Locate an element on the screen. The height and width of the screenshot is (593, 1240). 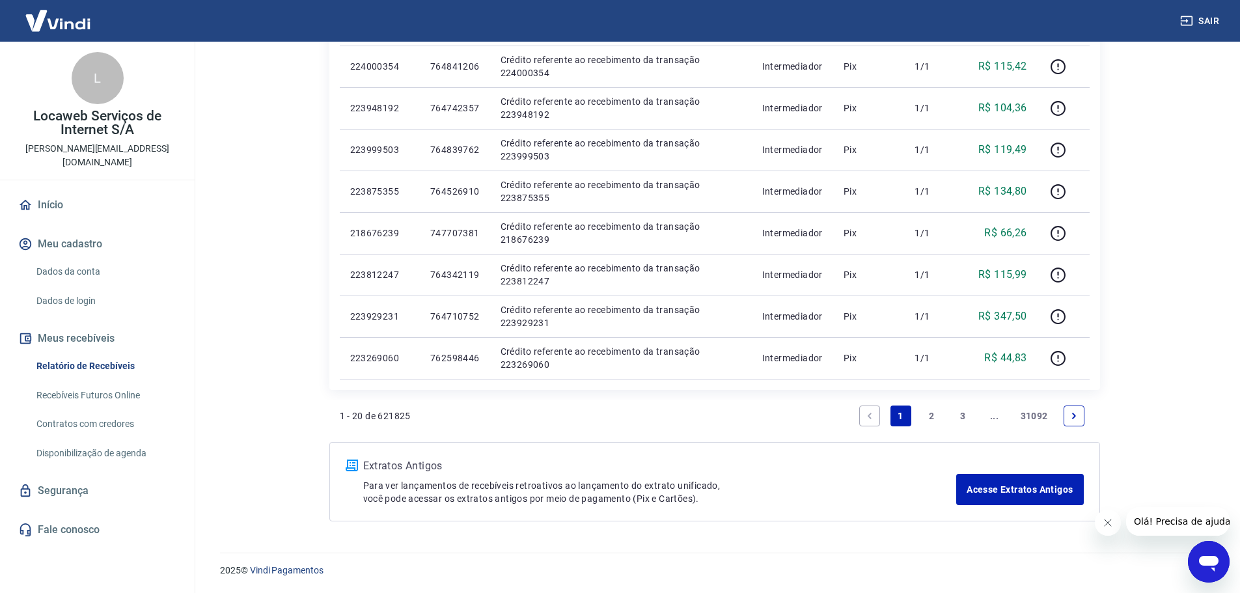
a: Disponibilização de agenda is located at coordinates (105, 453).